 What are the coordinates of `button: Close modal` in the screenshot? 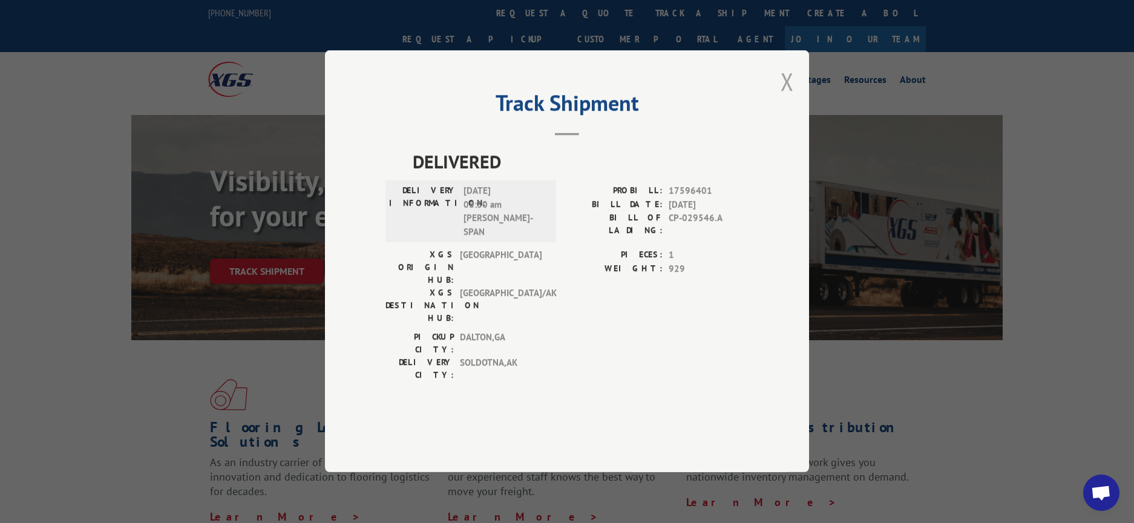 It's located at (787, 81).